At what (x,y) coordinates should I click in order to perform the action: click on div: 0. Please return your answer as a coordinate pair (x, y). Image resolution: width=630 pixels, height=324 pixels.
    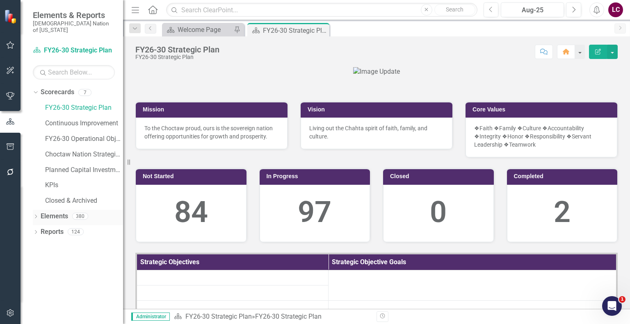
    Looking at the image, I should click on (438, 212).